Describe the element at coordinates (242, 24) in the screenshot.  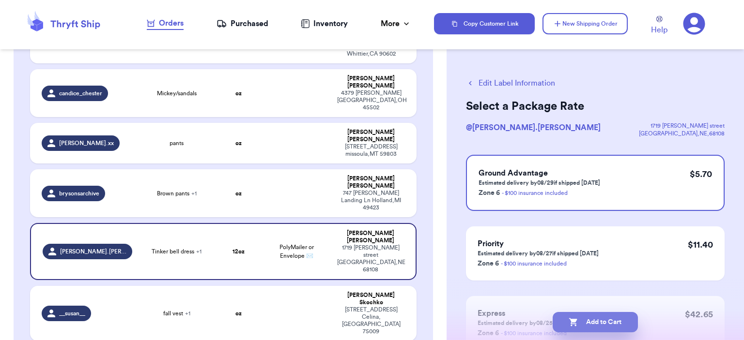
I see `div: Purchased` at that location.